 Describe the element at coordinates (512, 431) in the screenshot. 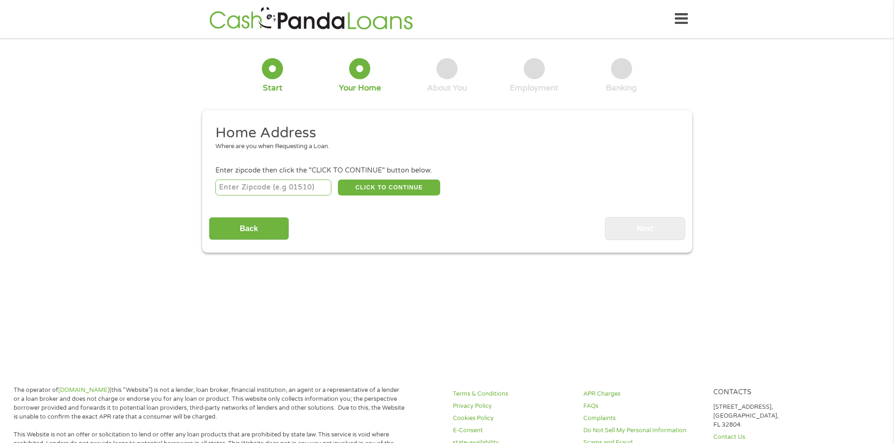

I see `a: E-Consent` at that location.